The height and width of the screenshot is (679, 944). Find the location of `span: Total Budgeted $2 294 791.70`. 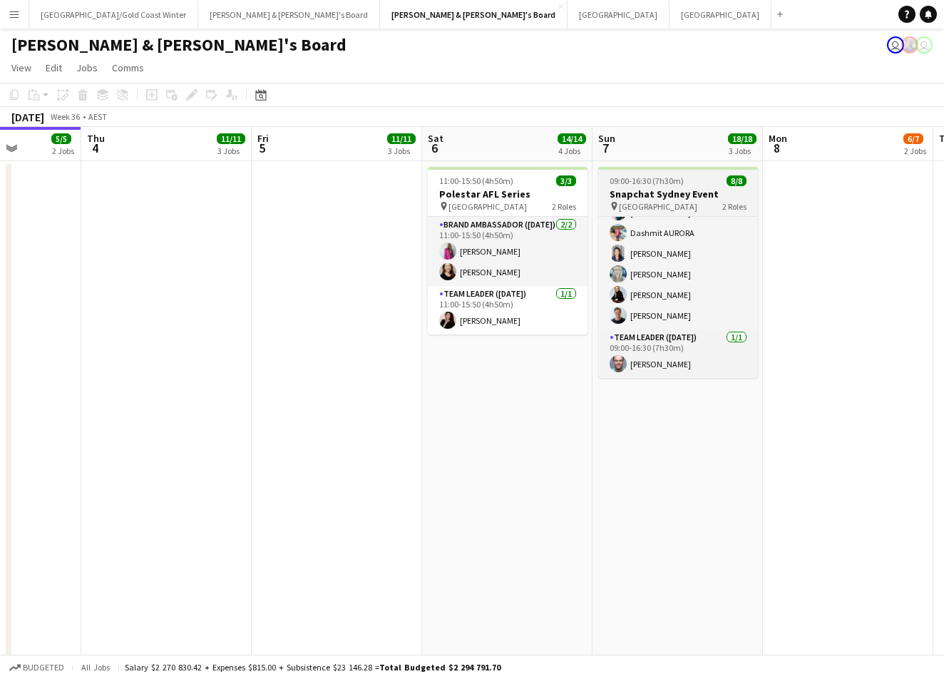

span: Total Budgeted $2 294 791.70 is located at coordinates (440, 667).